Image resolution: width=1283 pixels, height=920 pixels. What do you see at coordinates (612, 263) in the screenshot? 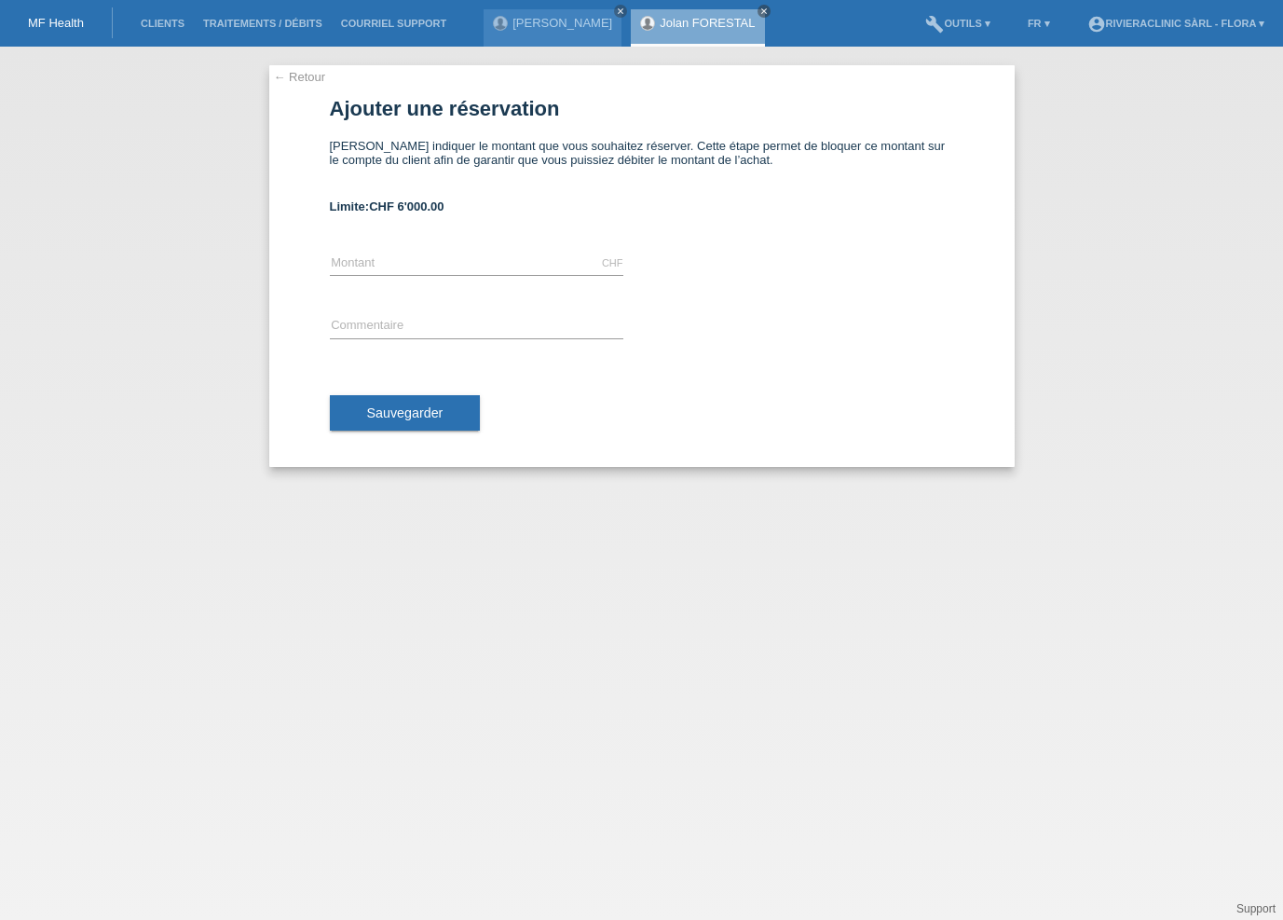
I see `div: CHF` at bounding box center [612, 263].